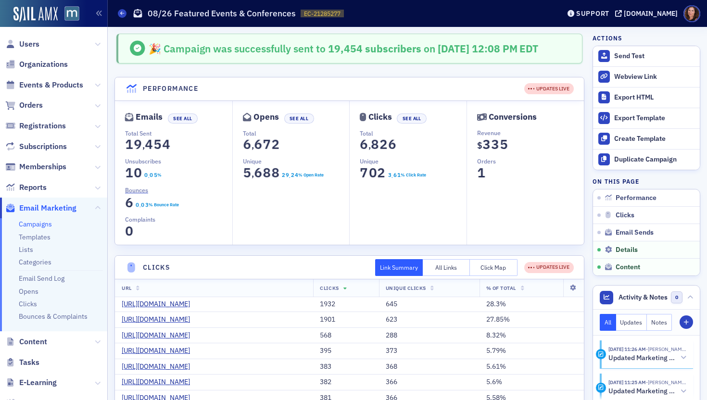  What do you see at coordinates (134, 173) in the screenshot?
I see `section: 10` at bounding box center [134, 173].